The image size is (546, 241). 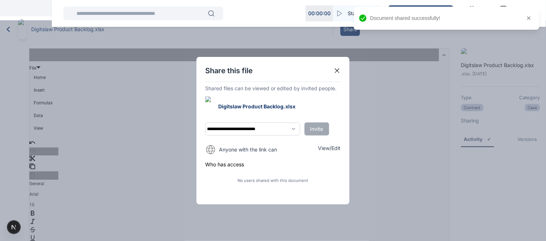 What do you see at coordinates (248, 150) in the screenshot?
I see `p: Anyone with the link can` at bounding box center [248, 150].